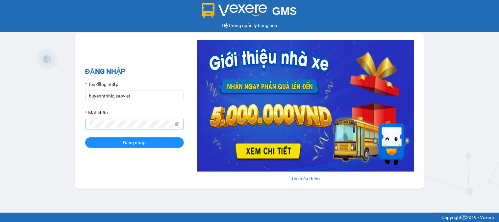 This screenshot has width=499, height=222. I want to click on div: Tìm hiểu thêm, so click(306, 178).